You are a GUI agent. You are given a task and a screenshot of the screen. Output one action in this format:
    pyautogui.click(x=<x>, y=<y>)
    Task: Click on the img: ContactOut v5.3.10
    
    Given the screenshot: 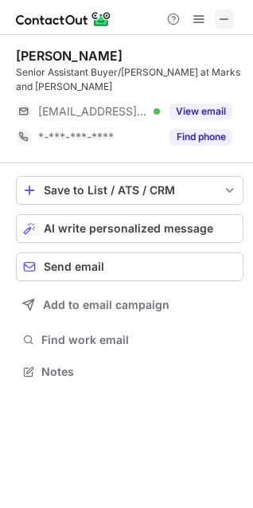 What is the action you would take?
    pyautogui.click(x=64, y=19)
    